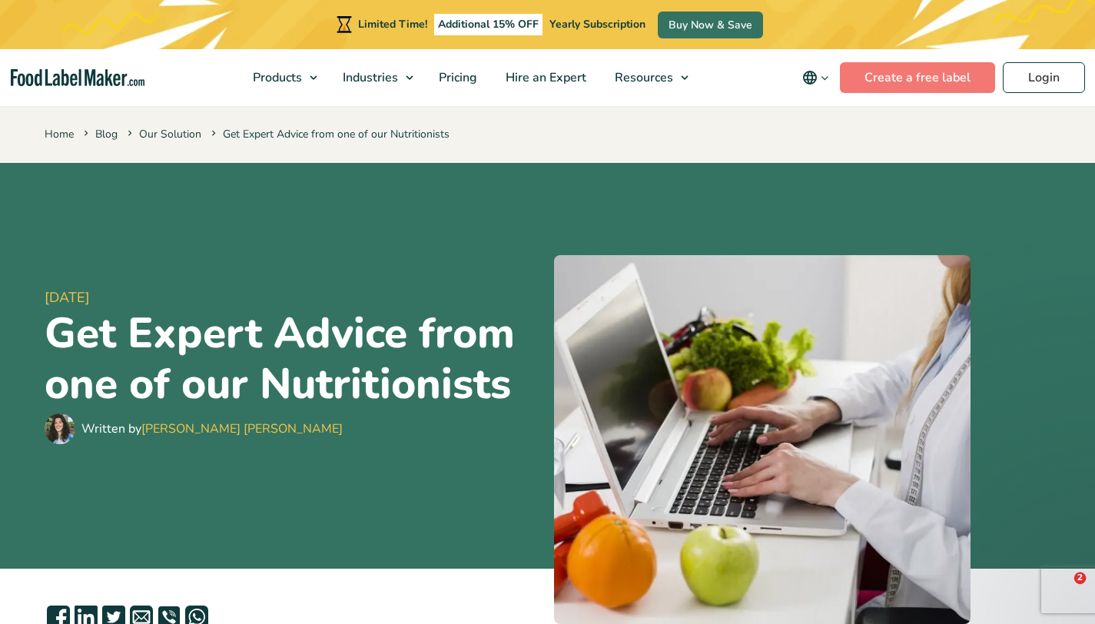 This screenshot has height=624, width=1095. I want to click on span: Limited Time!, so click(392, 24).